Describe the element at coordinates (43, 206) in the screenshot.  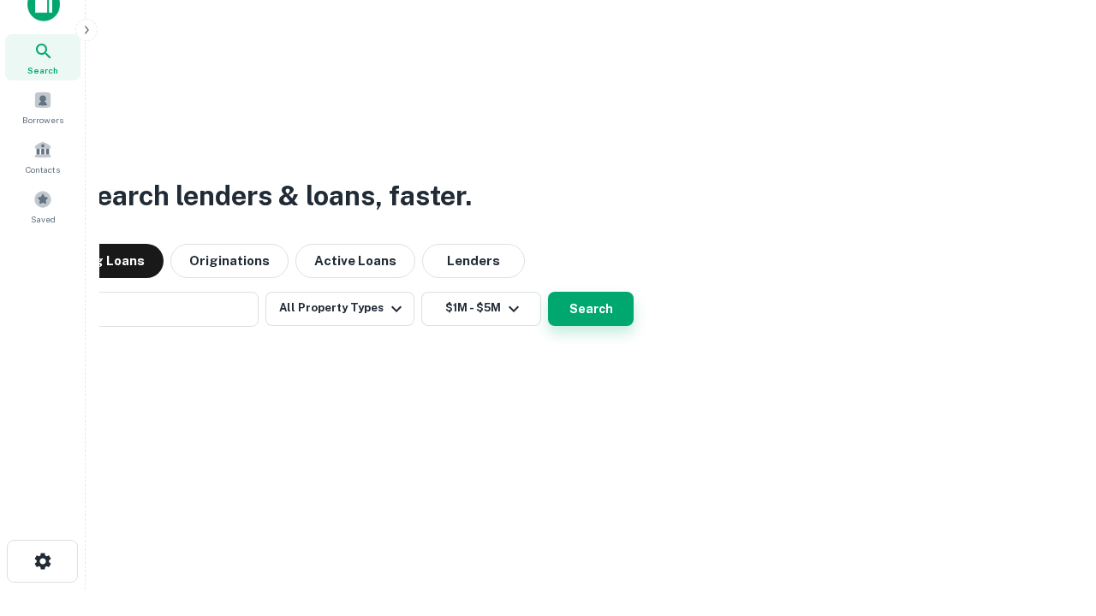
I see `a: Saved` at that location.